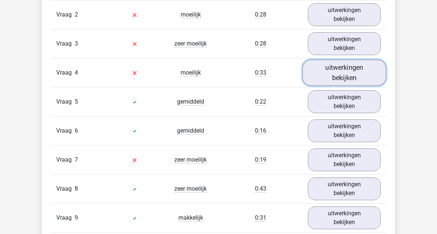 The width and height of the screenshot is (437, 234). What do you see at coordinates (260, 131) in the screenshot?
I see `span: 0:16` at bounding box center [260, 131].